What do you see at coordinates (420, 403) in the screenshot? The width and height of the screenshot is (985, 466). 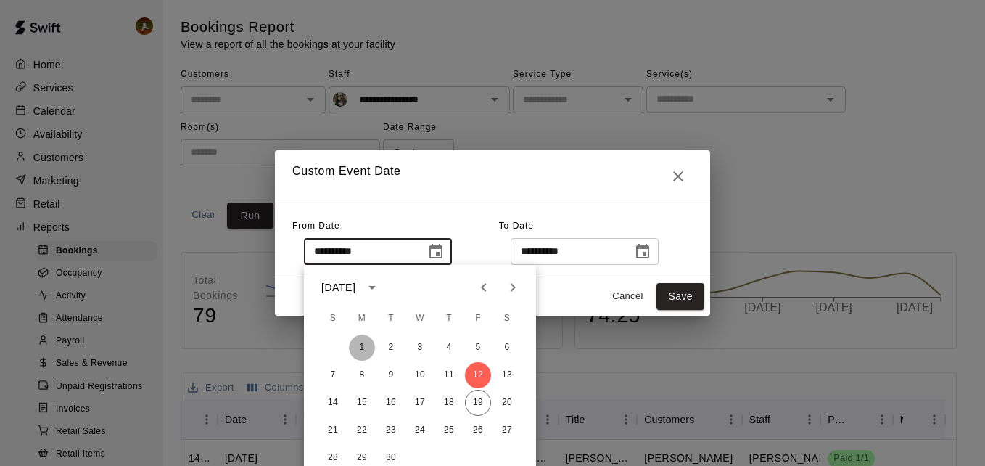 I see `button: 17` at bounding box center [420, 403].